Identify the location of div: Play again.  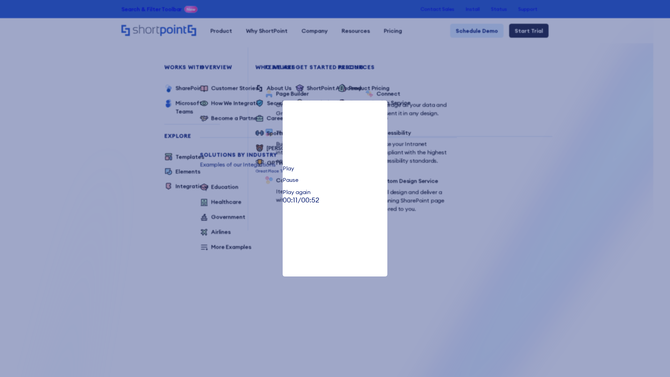
(335, 192).